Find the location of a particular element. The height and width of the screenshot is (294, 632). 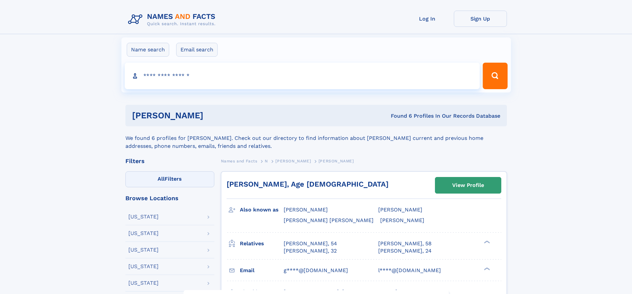

div: Filters is located at coordinates (170, 161).